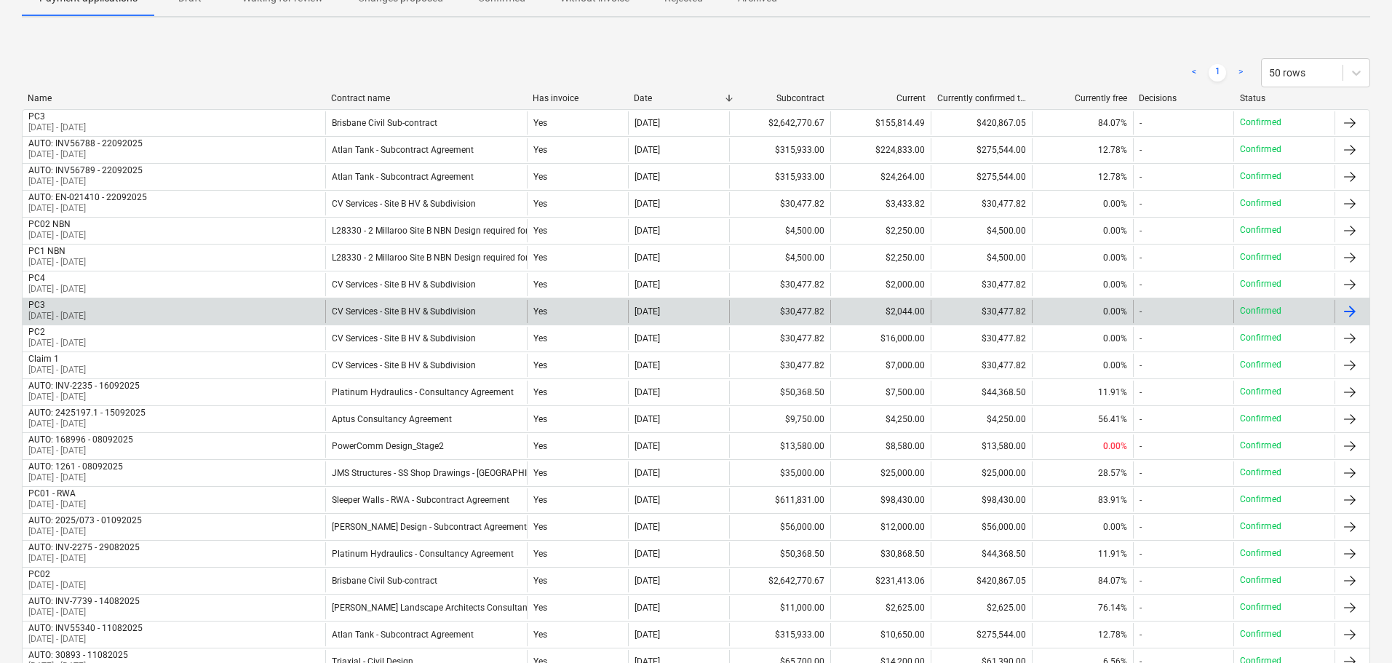 The image size is (1392, 663). I want to click on div: $7,500.00, so click(880, 392).